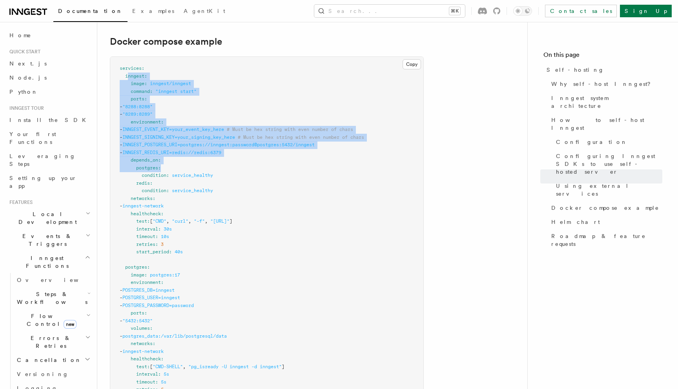  I want to click on span: Node.js, so click(28, 78).